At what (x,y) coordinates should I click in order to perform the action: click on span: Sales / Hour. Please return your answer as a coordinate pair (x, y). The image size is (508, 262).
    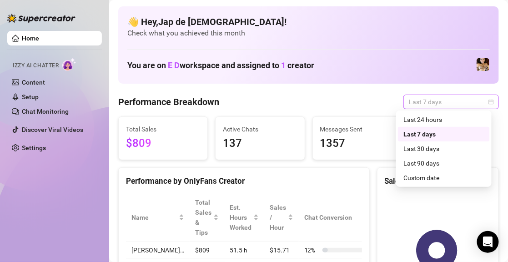
    Looking at the image, I should click on (278, 218).